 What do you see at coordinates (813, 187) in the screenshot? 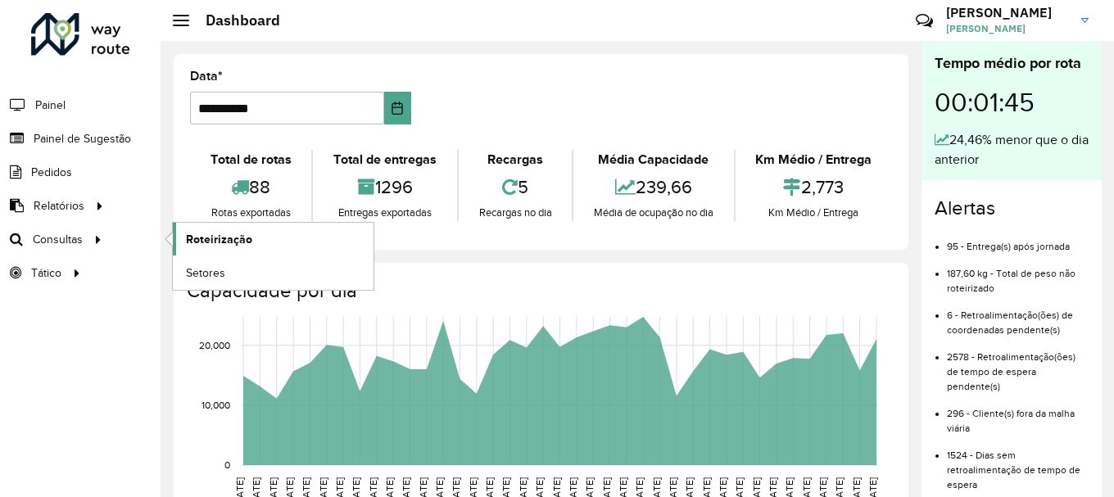
I see `div: 2,773` at bounding box center [813, 187].